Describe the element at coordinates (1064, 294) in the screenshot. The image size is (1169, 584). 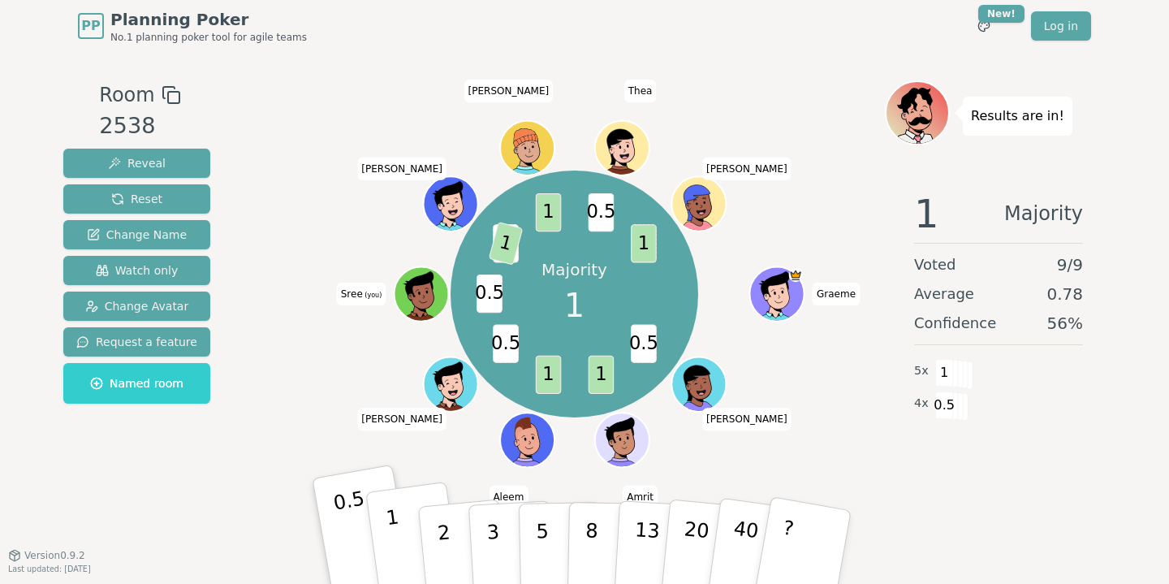
I see `span: 0.78` at that location.